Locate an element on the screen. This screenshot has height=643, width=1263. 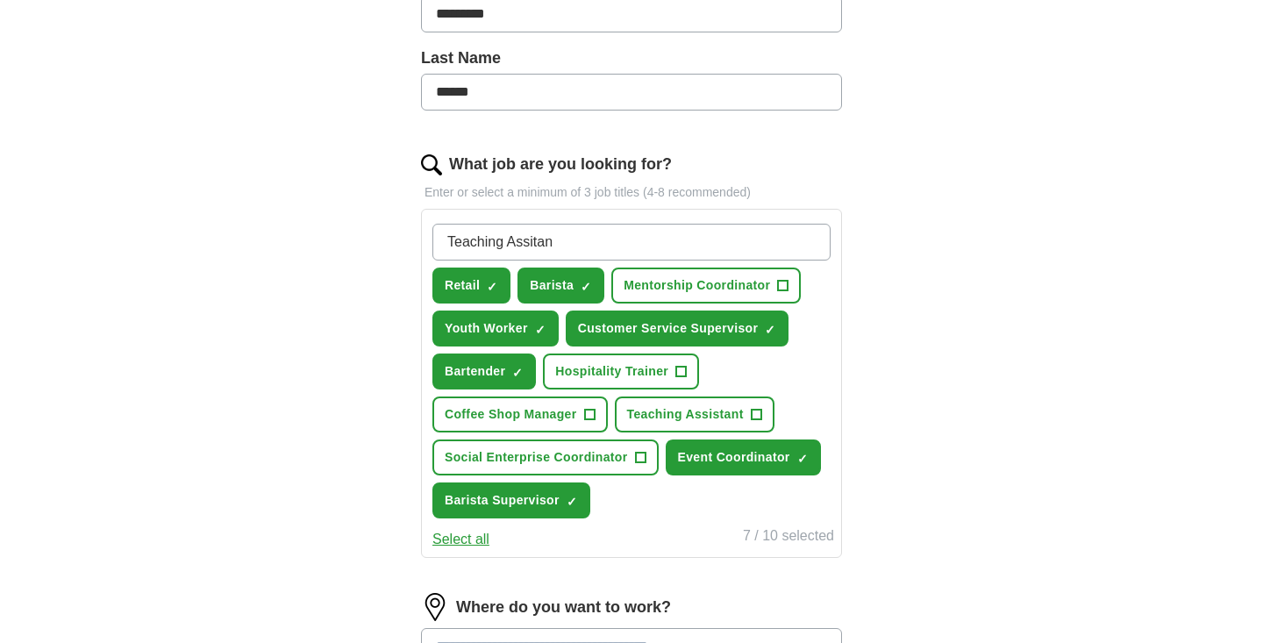
input: Type a job title and press enter is located at coordinates (631, 242).